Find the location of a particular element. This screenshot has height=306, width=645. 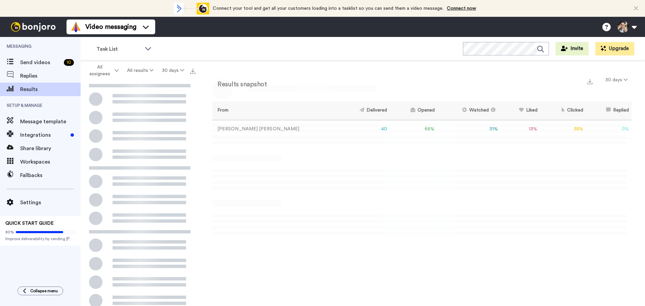

th: Opened is located at coordinates (413, 111).